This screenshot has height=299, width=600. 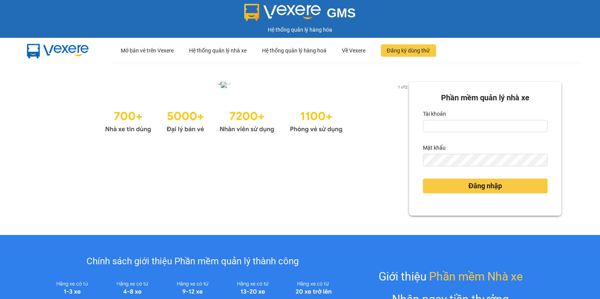 I want to click on input: Tài khoản, so click(x=485, y=126).